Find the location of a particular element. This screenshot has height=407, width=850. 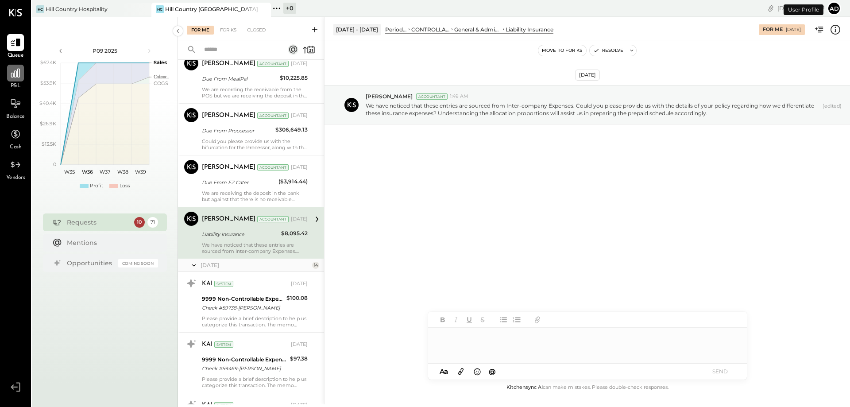

div: Could you please provide us with the bifurcation for the Processor, along with the login credenti... is located at coordinates (255, 144).